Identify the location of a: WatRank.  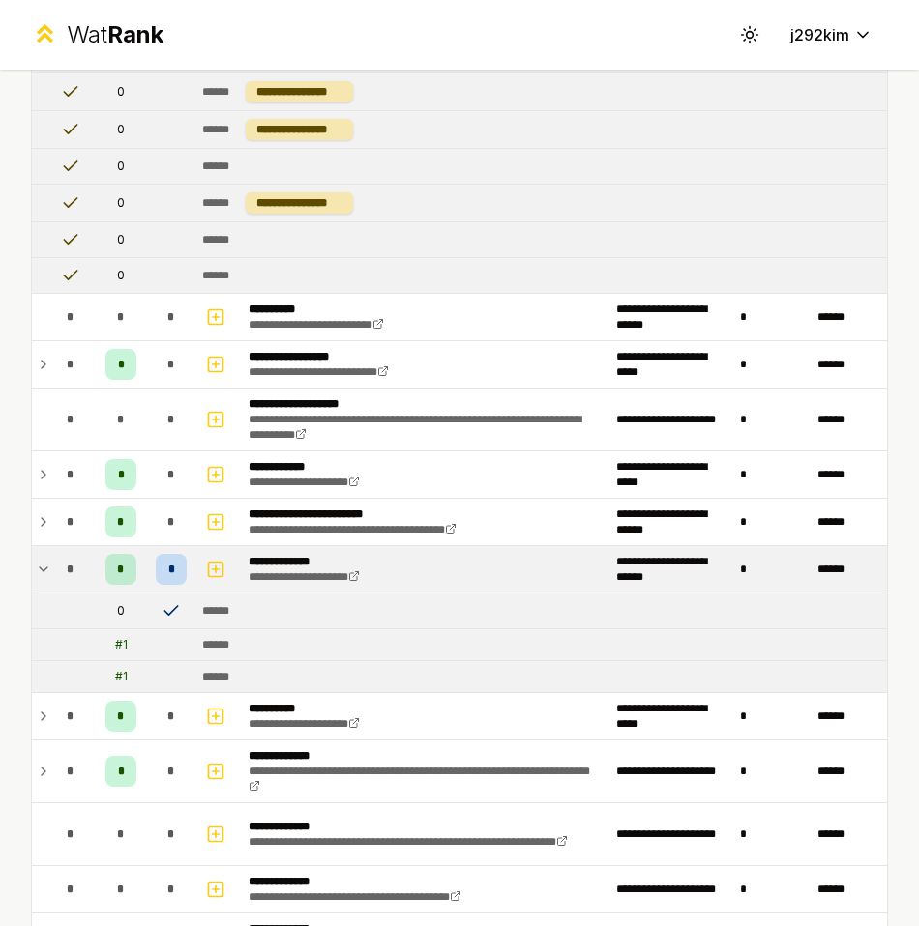
(97, 35).